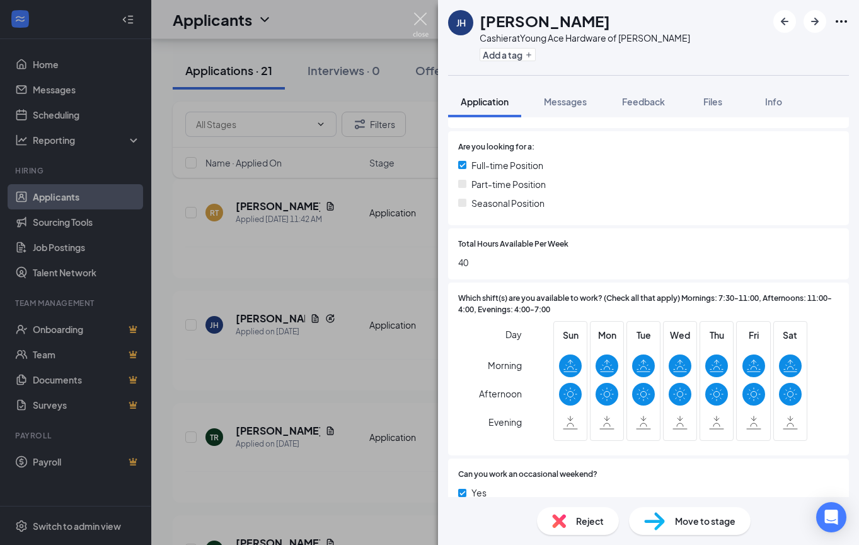  I want to click on span: Total Hours Available Per Week, so click(513, 244).